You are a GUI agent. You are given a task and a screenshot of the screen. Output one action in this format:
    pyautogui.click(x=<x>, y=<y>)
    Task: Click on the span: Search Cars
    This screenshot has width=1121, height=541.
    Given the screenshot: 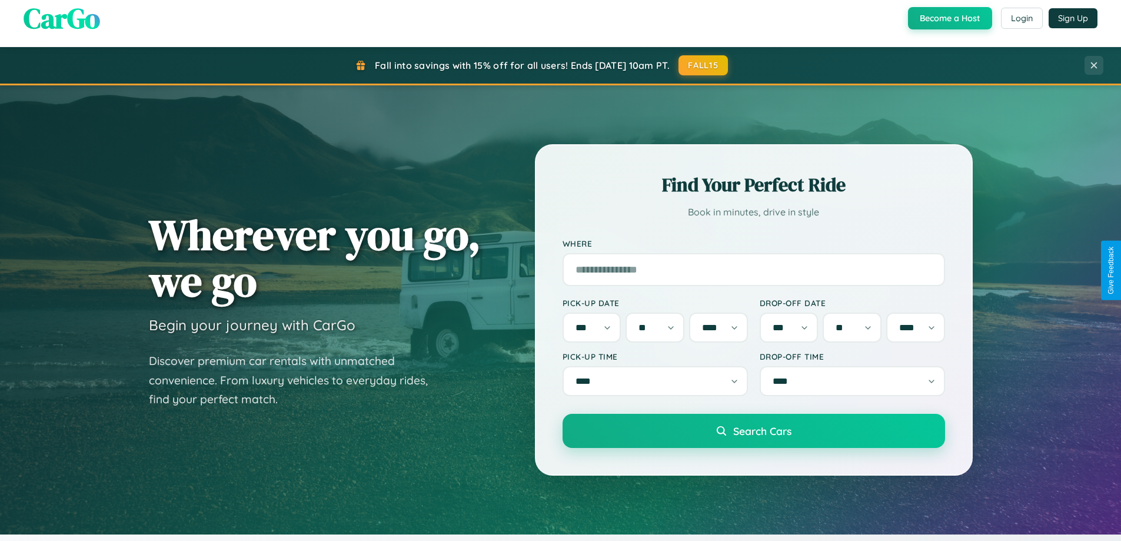 What is the action you would take?
    pyautogui.click(x=762, y=431)
    